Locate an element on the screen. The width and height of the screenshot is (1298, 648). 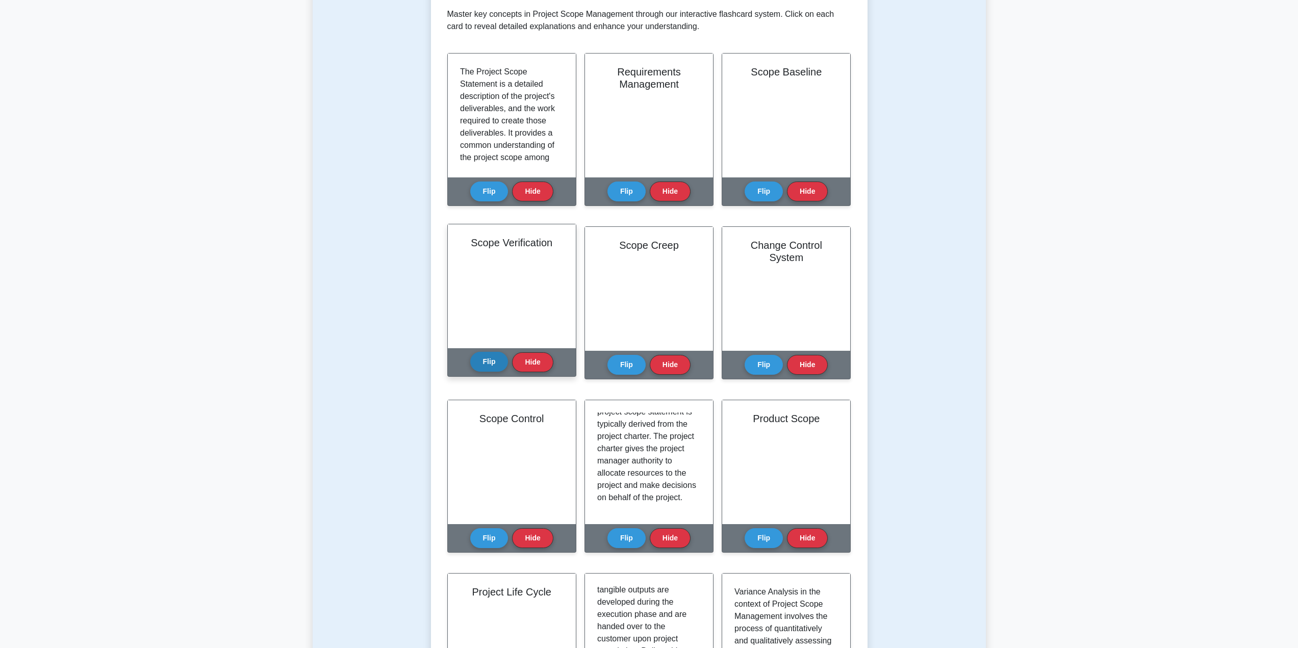
h2: Scope Creep is located at coordinates (649, 245).